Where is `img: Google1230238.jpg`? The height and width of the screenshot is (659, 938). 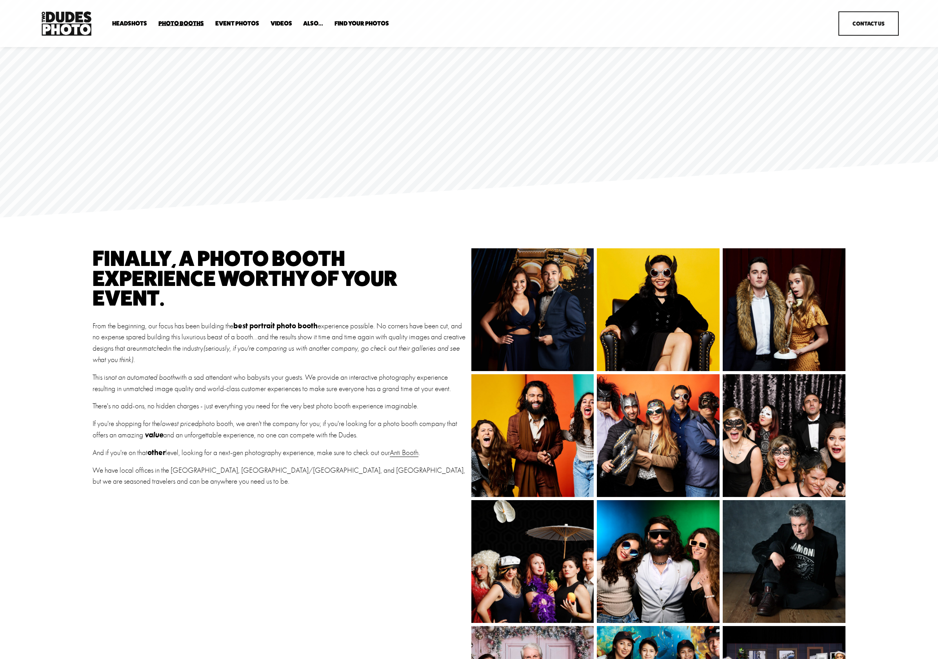
img: Google1230238.jpg is located at coordinates (532, 561).